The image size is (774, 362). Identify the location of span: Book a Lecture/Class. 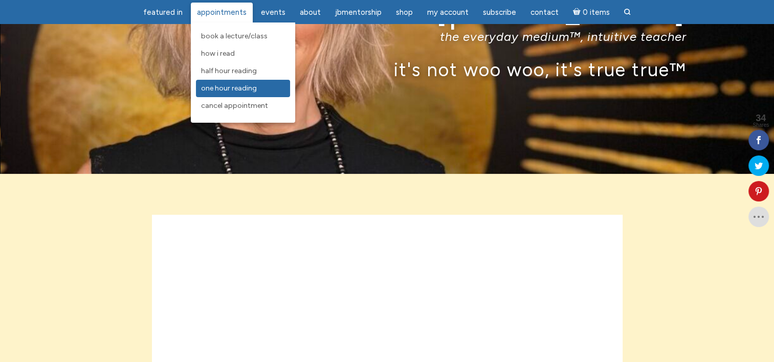
(234, 36).